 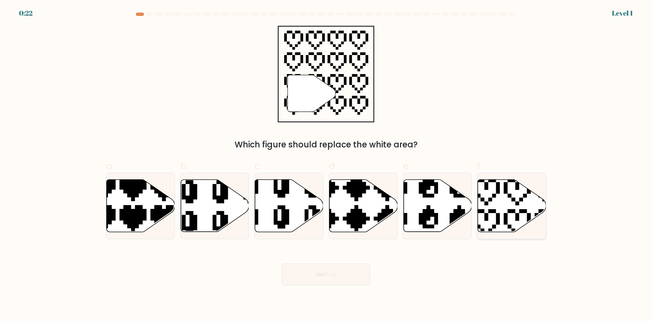 What do you see at coordinates (407, 166) in the screenshot?
I see `span: e.` at bounding box center [407, 166].